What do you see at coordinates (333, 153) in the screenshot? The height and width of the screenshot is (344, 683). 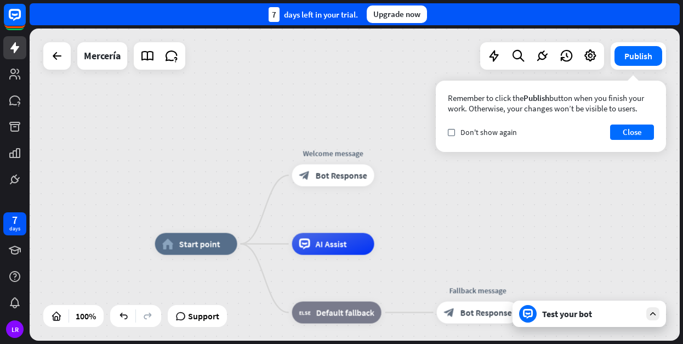 I see `div: Welcome message` at bounding box center [333, 153].